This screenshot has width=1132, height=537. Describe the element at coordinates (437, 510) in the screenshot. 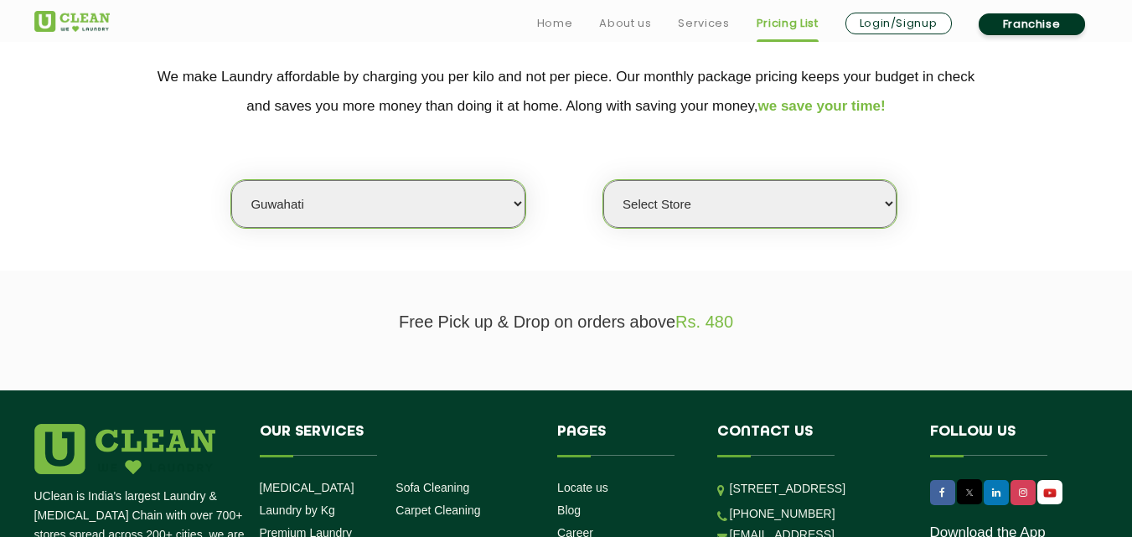

I see `a: Carpet Cleaning` at that location.